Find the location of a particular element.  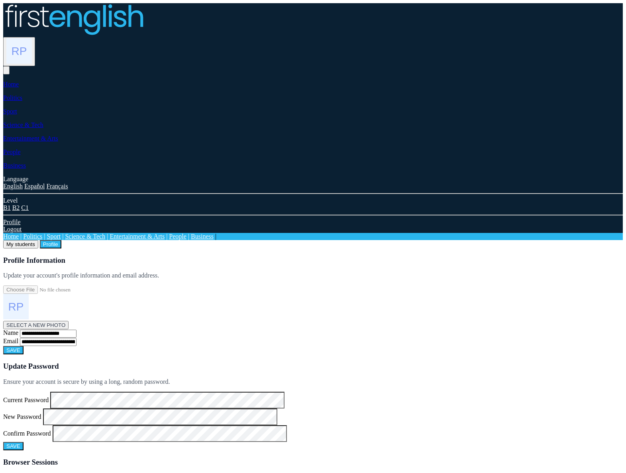

a: B1 is located at coordinates (7, 208).